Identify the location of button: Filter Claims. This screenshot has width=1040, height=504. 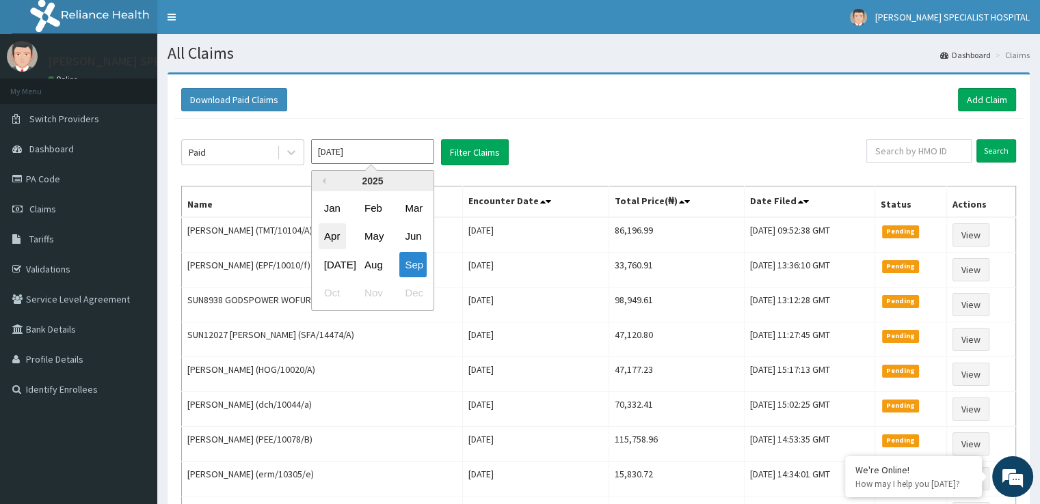
(474, 152).